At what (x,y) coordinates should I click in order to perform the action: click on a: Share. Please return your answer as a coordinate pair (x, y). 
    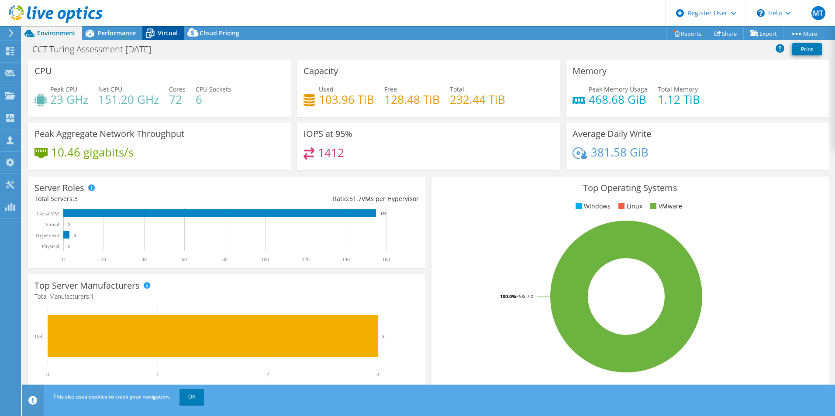
    Looking at the image, I should click on (726, 33).